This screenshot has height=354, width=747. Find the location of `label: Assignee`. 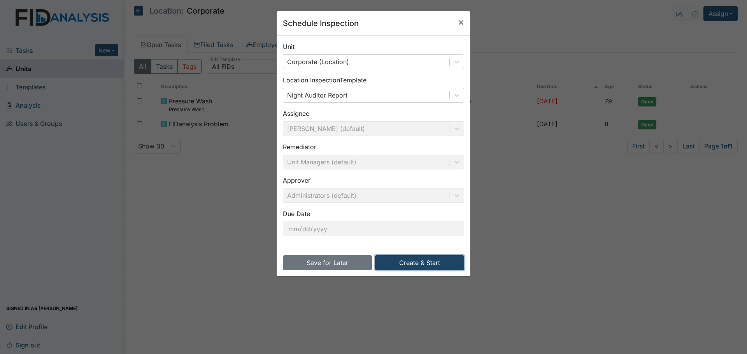

label: Assignee is located at coordinates (296, 114).